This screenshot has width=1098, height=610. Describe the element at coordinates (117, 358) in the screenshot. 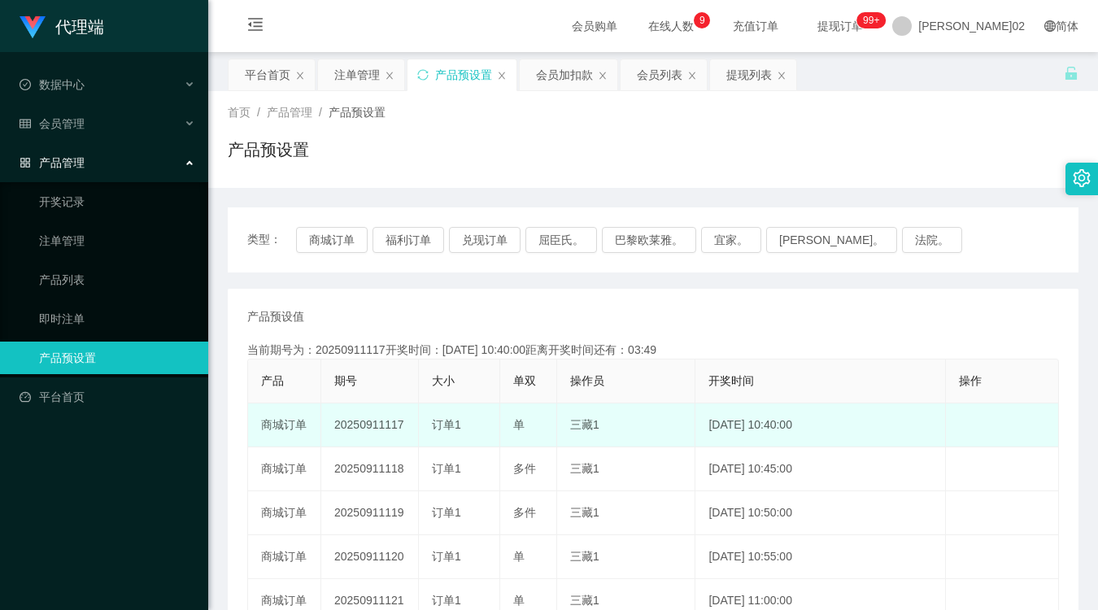

I see `a: 产品预设置` at that location.